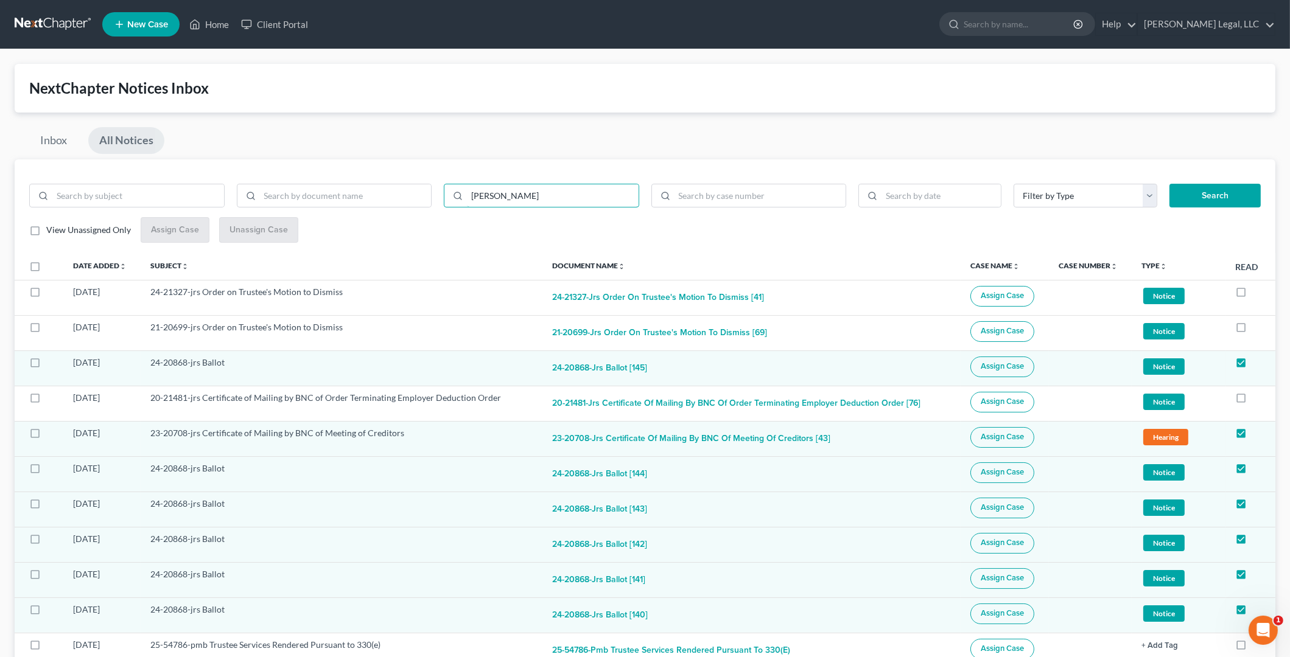 The height and width of the screenshot is (657, 1290). Describe the element at coordinates (169, 265) in the screenshot. I see `a: Subjectunfold_more` at that location.